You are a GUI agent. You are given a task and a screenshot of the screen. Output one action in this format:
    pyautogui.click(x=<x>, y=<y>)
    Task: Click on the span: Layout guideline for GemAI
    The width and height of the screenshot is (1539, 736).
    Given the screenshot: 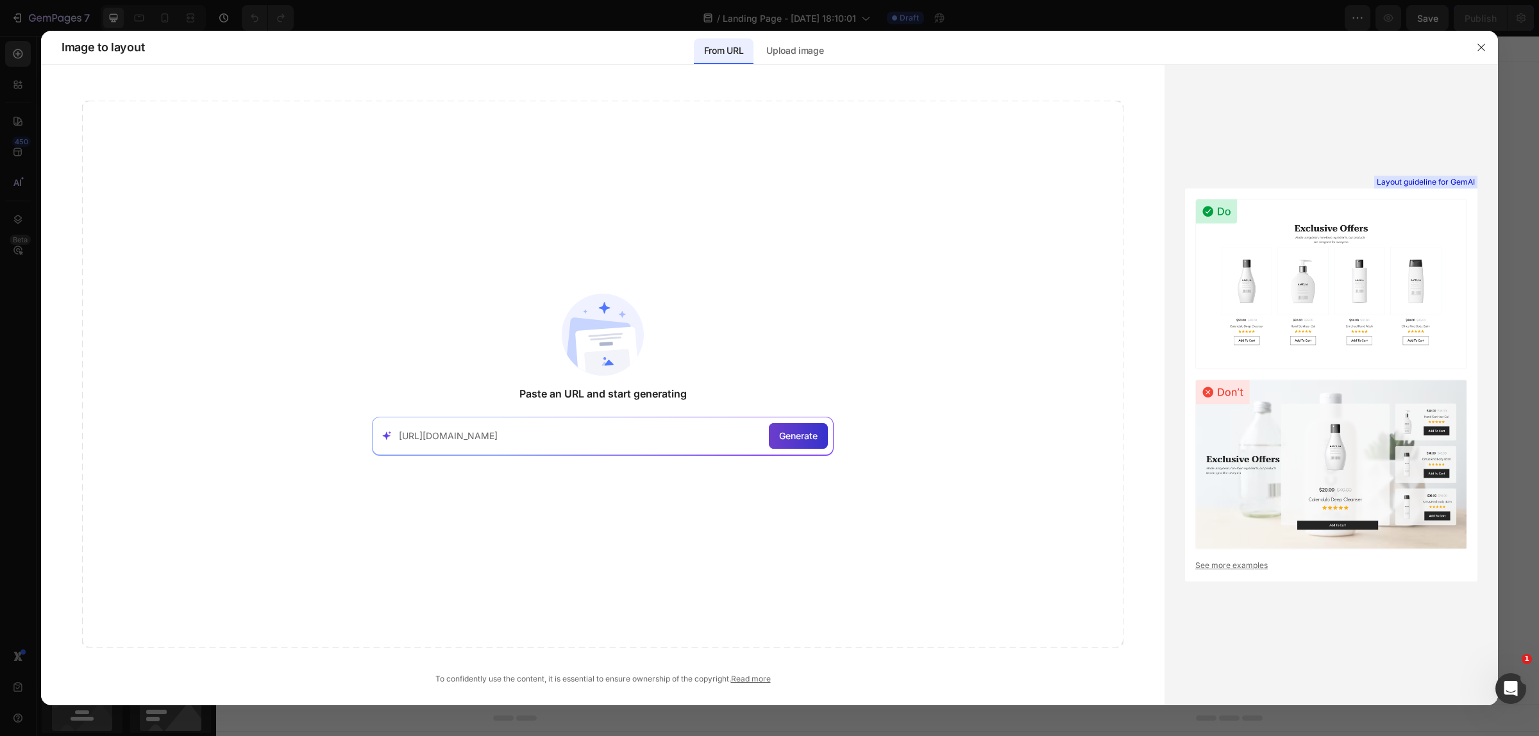 What is the action you would take?
    pyautogui.click(x=1426, y=182)
    